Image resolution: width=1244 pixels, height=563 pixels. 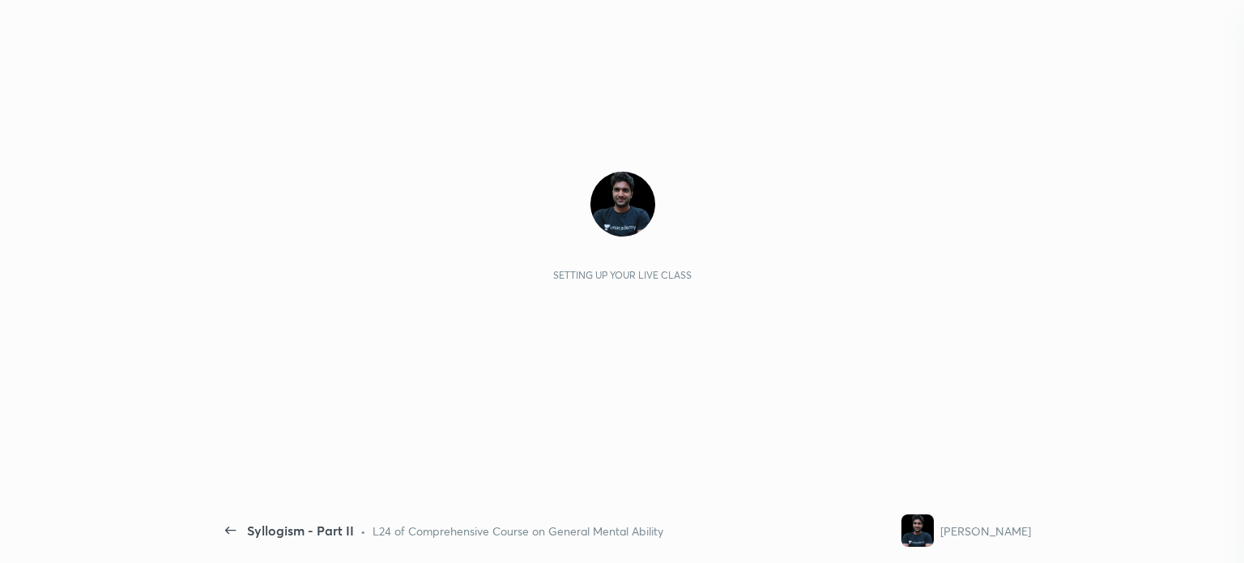 I want to click on div: Syllogism - Part II, so click(x=300, y=530).